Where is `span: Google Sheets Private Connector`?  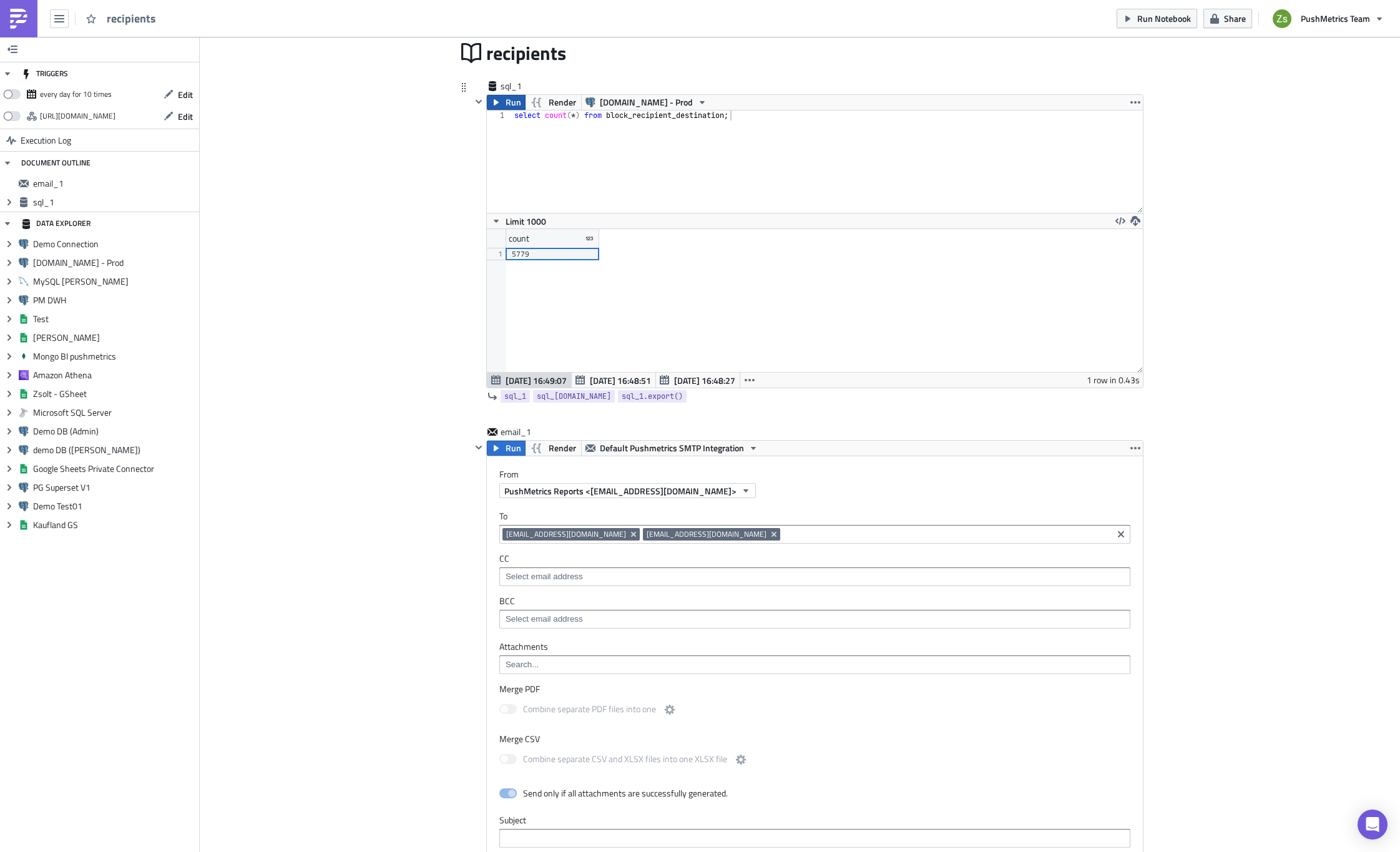 span: Google Sheets Private Connector is located at coordinates (114, 468).